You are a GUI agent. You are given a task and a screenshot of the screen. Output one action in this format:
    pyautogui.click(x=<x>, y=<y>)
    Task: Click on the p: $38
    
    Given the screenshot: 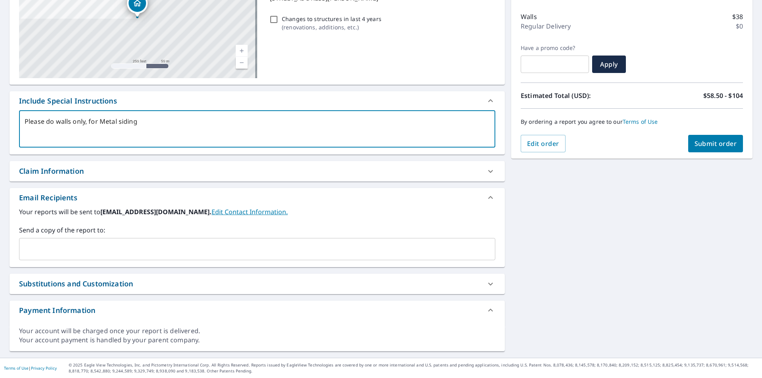 What is the action you would take?
    pyautogui.click(x=738, y=17)
    